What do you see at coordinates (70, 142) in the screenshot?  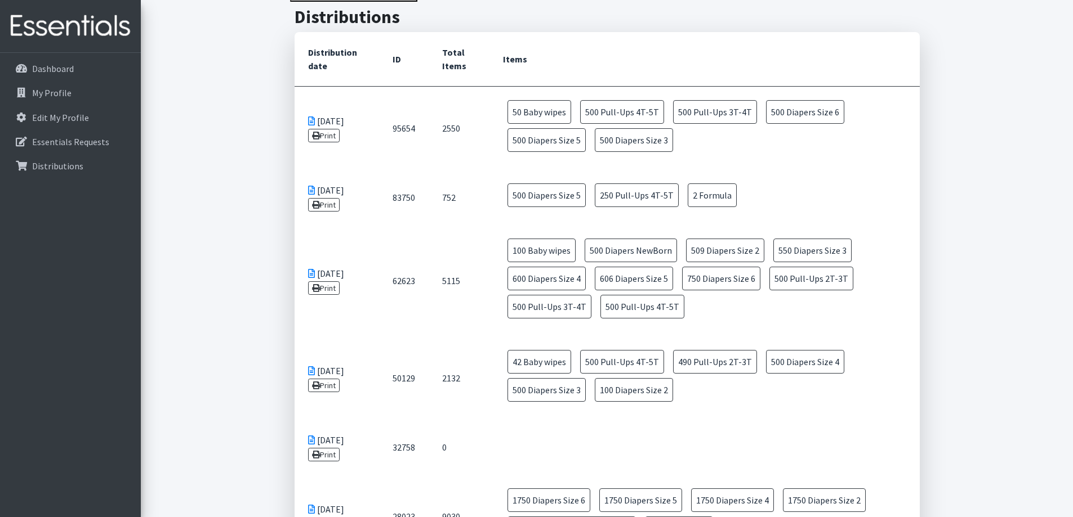 I see `a: Essentials Requests` at bounding box center [70, 142].